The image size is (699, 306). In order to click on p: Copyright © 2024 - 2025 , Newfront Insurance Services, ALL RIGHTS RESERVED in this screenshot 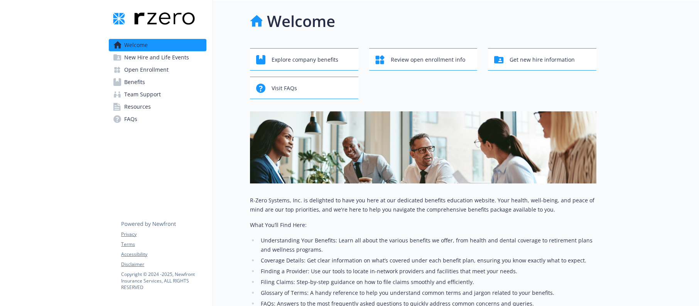, I will do `click(163, 281)`.